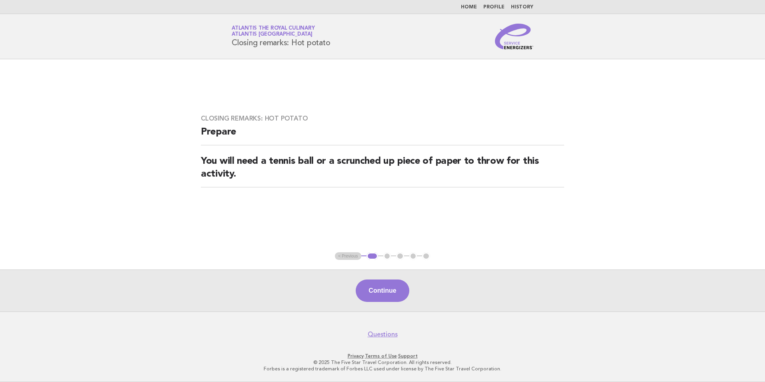 The width and height of the screenshot is (765, 382). I want to click on img: Service Energizers, so click(514, 36).